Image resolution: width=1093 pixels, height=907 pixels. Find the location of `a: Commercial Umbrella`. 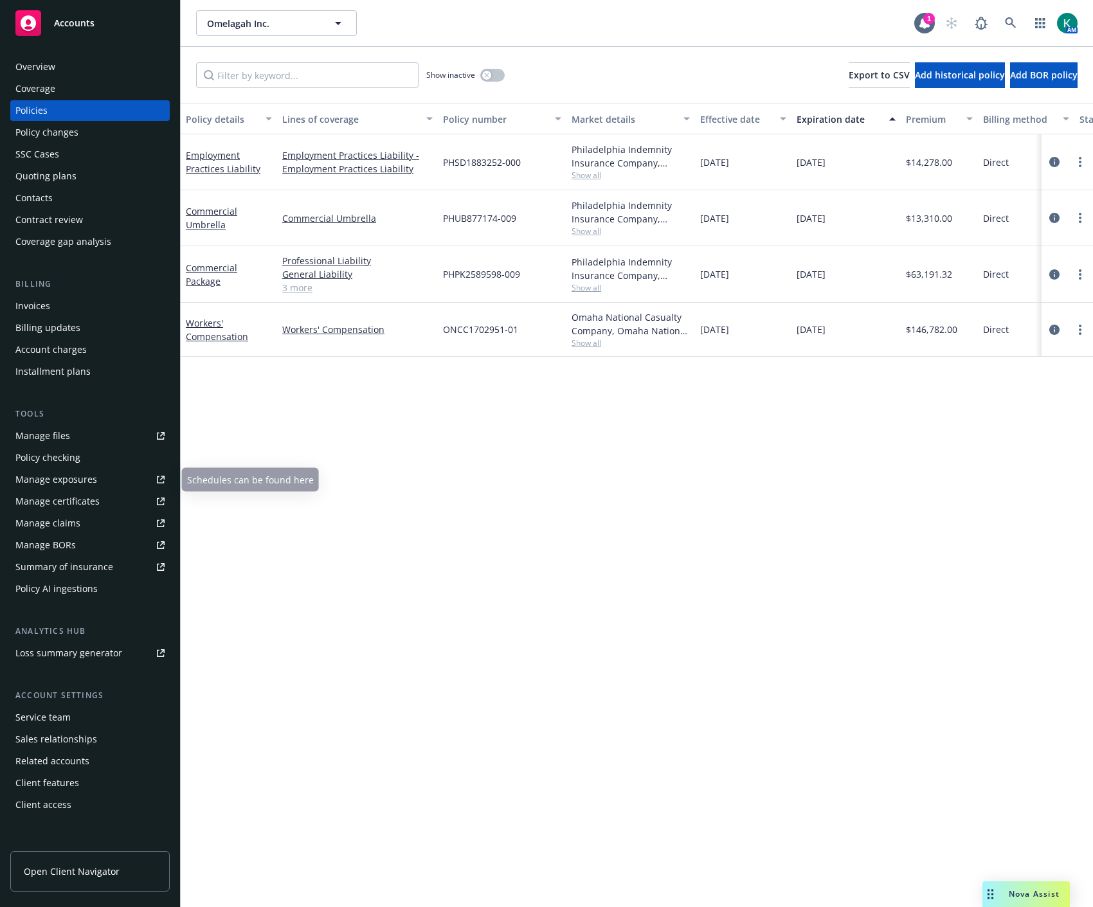

a: Commercial Umbrella is located at coordinates (357, 218).